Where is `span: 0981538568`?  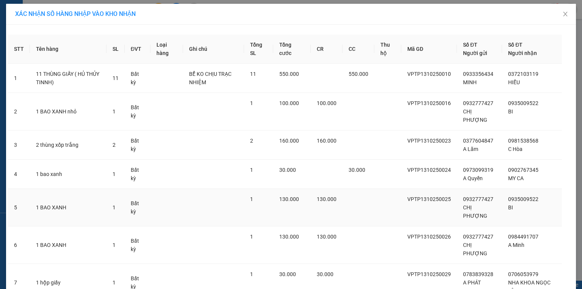
span: 0981538568 is located at coordinates (524, 141).